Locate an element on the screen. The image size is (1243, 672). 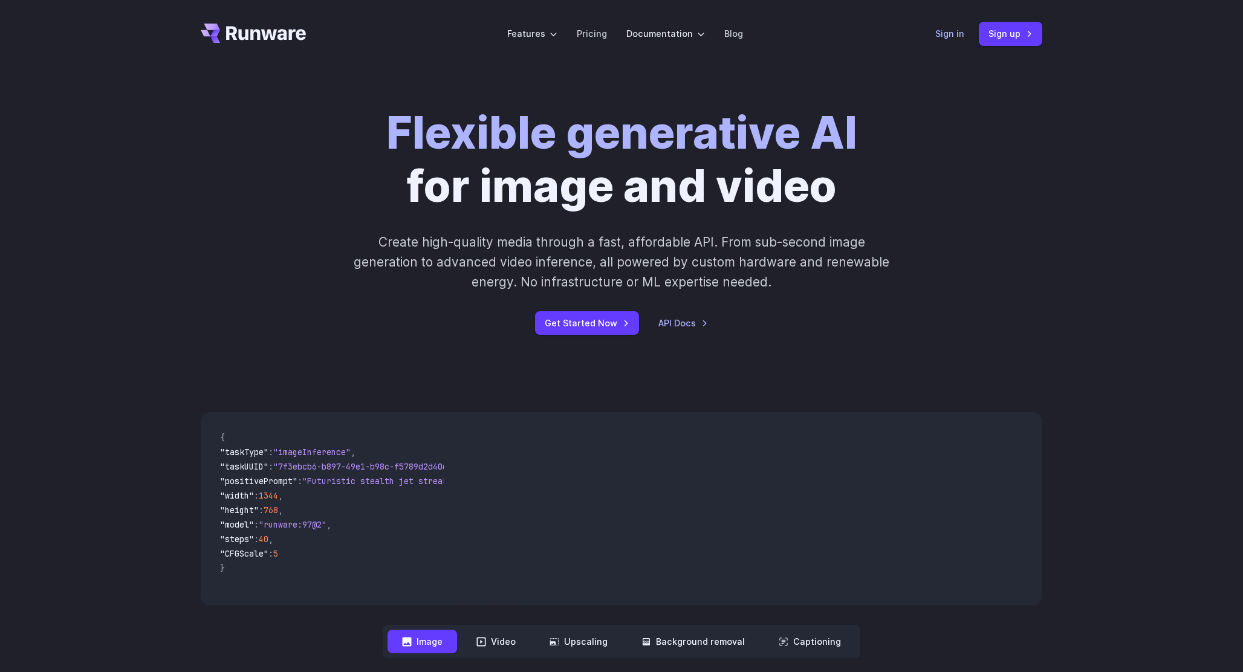
span: "CFGScale" is located at coordinates (244, 554).